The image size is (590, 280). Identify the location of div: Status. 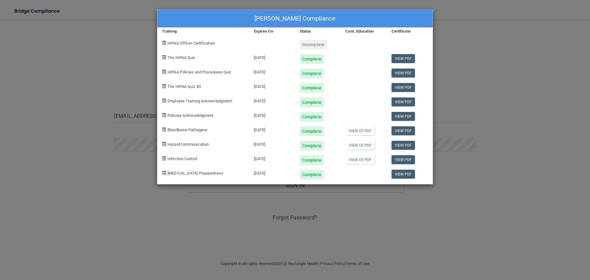
(318, 31).